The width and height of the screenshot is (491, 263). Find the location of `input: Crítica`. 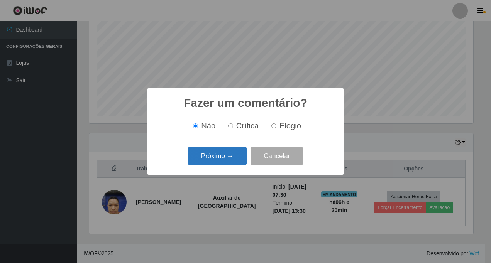

input: Crítica is located at coordinates (230, 126).